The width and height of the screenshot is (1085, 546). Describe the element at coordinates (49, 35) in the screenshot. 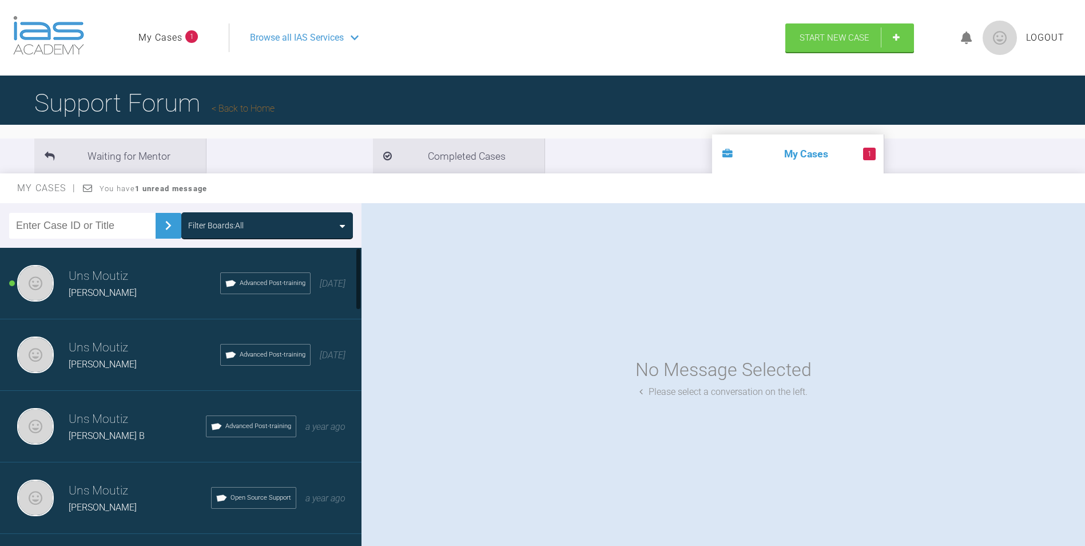

I see `img: logo-light.3e3ef733.png` at that location.